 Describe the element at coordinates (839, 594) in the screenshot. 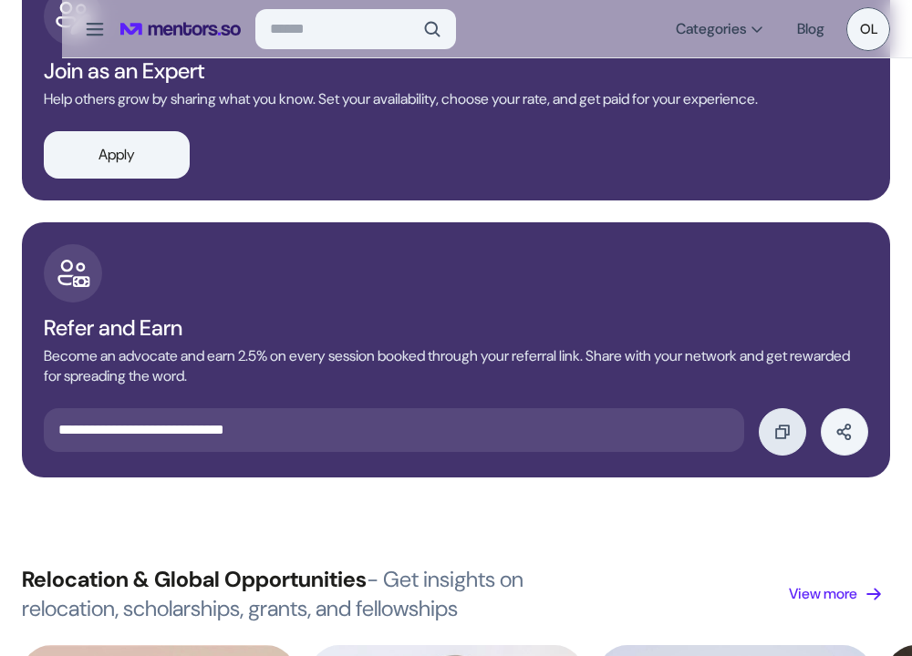

I see `a: View more` at that location.